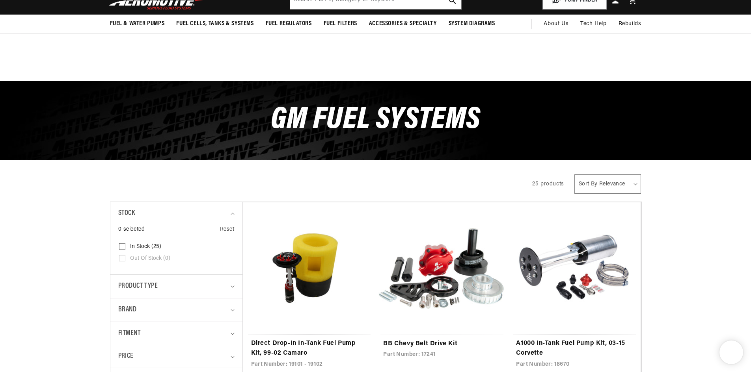  I want to click on span: Tech Help, so click(593, 24).